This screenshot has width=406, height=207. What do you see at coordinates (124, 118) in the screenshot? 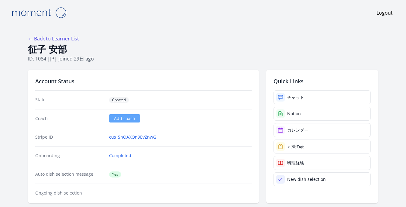
I see `a: Add coach` at bounding box center [124, 118].